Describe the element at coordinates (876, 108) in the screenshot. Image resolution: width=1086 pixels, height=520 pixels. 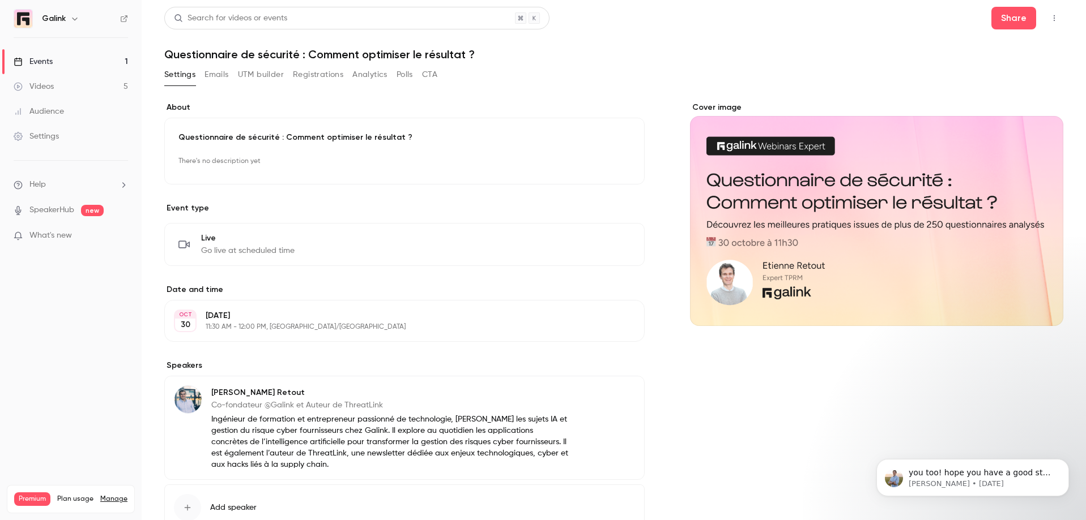
I see `label: Cover image` at that location.